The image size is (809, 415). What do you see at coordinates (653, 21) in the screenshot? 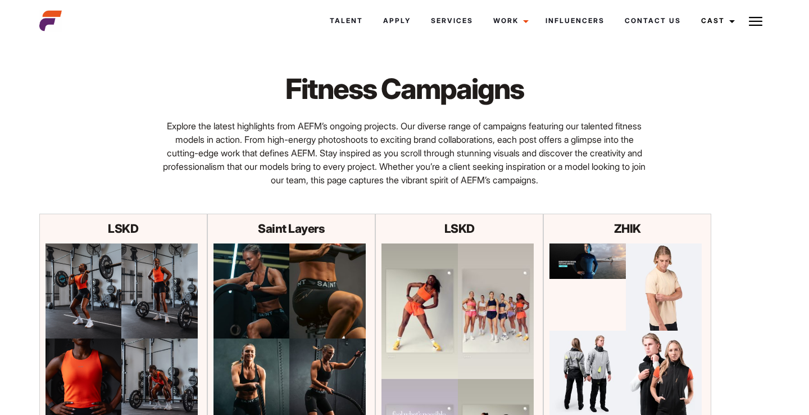
I see `a: Contact Us` at bounding box center [653, 21].